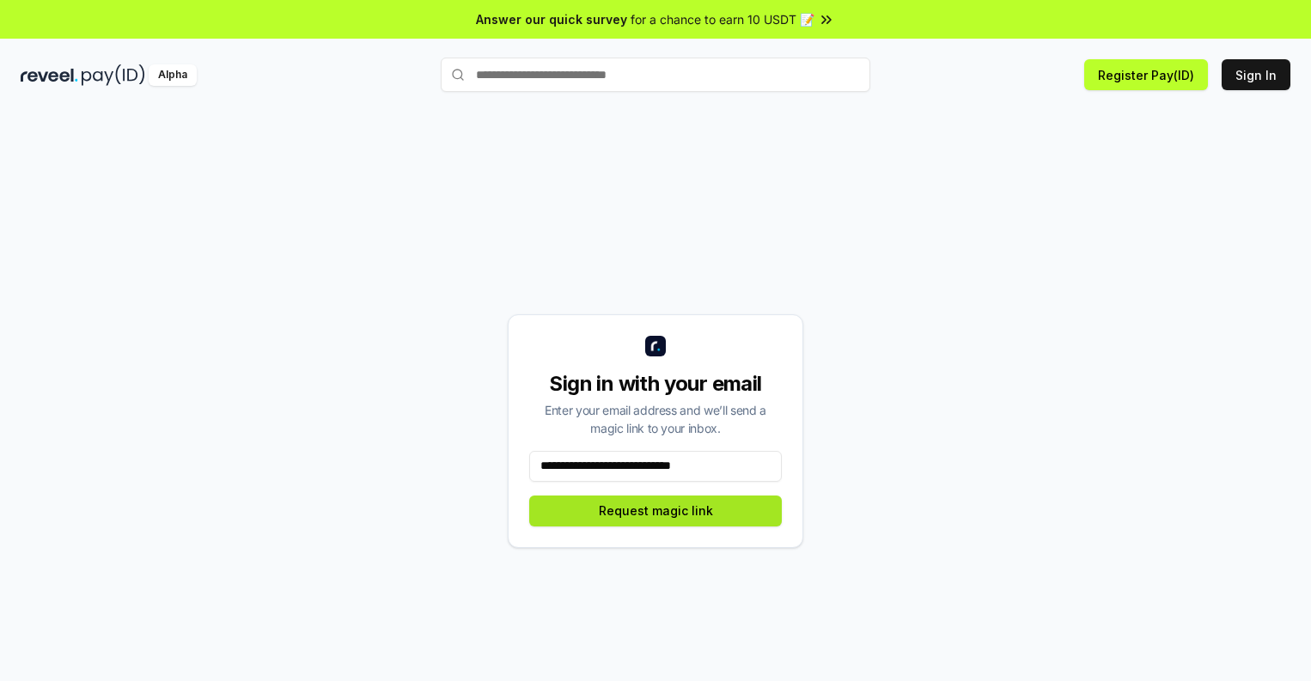 The image size is (1311, 681). What do you see at coordinates (551, 19) in the screenshot?
I see `span: Answer our quick survey` at bounding box center [551, 19].